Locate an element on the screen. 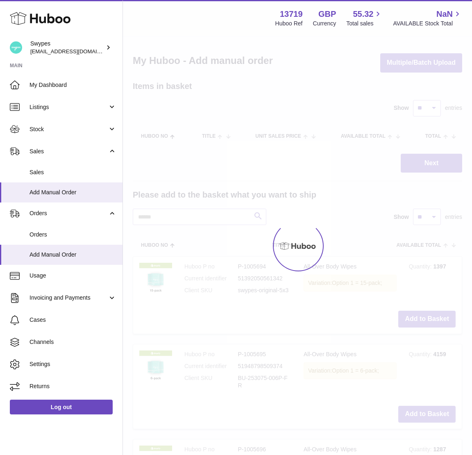 This screenshot has width=472, height=455. div: Huboo Ref is located at coordinates (289, 23).